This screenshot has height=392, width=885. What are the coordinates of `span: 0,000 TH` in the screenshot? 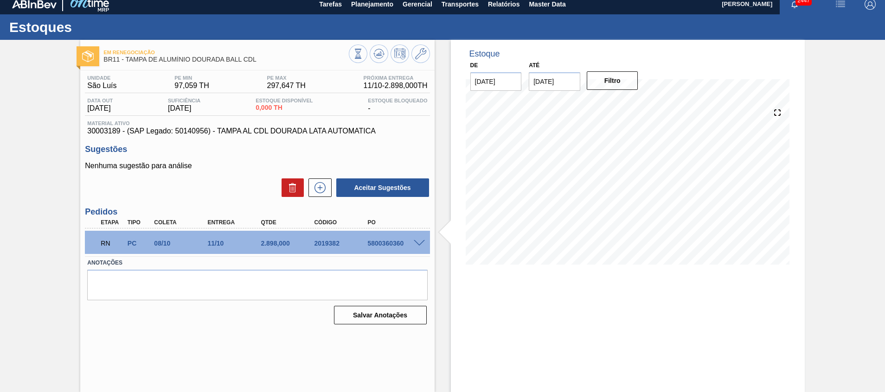 It's located at (284, 108).